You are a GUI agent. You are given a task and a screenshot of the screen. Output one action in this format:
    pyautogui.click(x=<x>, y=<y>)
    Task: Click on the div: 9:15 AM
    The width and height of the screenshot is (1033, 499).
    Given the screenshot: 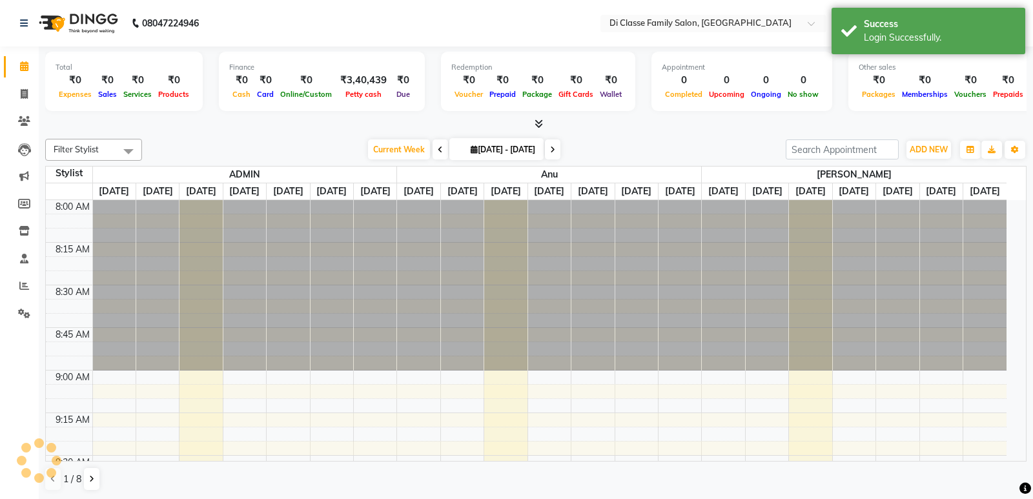 What is the action you would take?
    pyautogui.click(x=72, y=420)
    